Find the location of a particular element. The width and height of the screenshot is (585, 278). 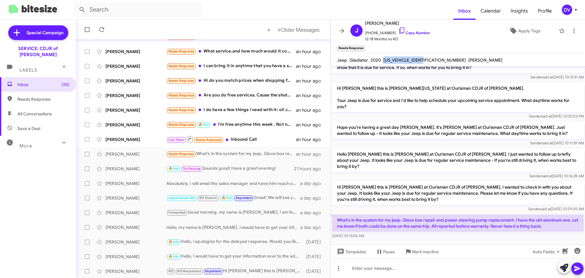

input: Search is located at coordinates (138, 10).